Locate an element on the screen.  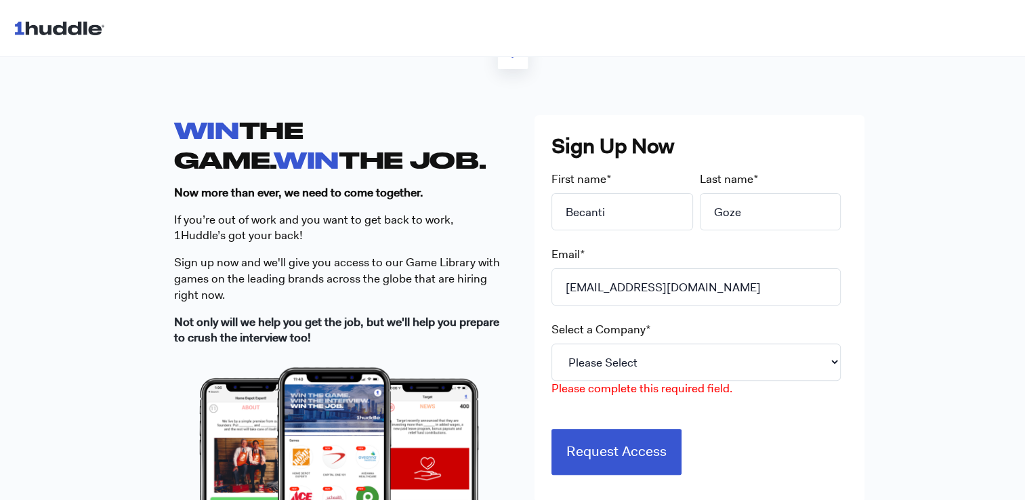
strong: Now more than ever, we need to come together. is located at coordinates (299, 192).